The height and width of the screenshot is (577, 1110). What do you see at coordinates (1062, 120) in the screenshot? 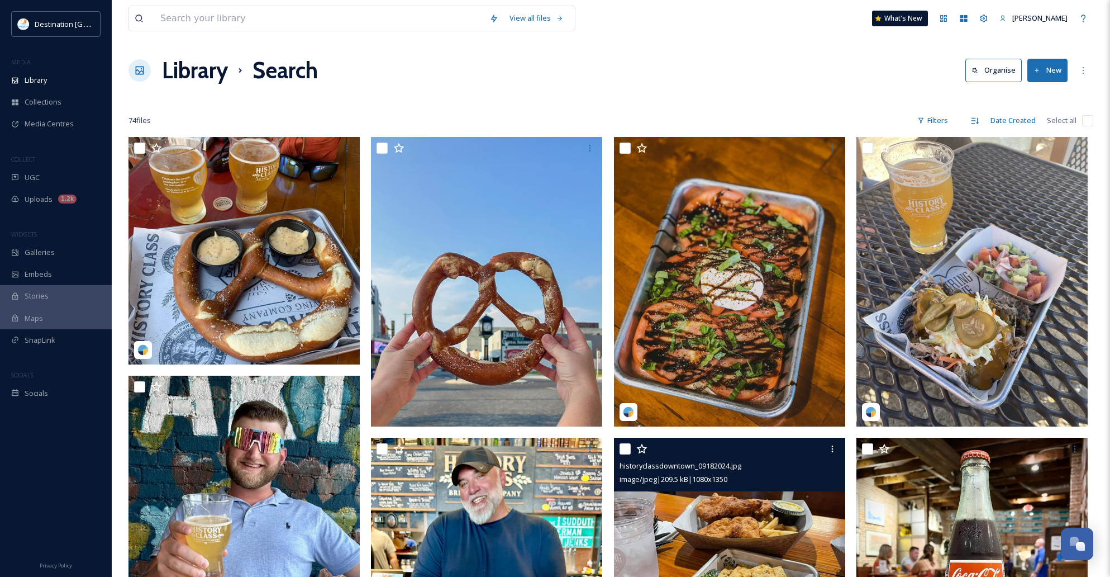
I see `span: Select all` at bounding box center [1062, 120].